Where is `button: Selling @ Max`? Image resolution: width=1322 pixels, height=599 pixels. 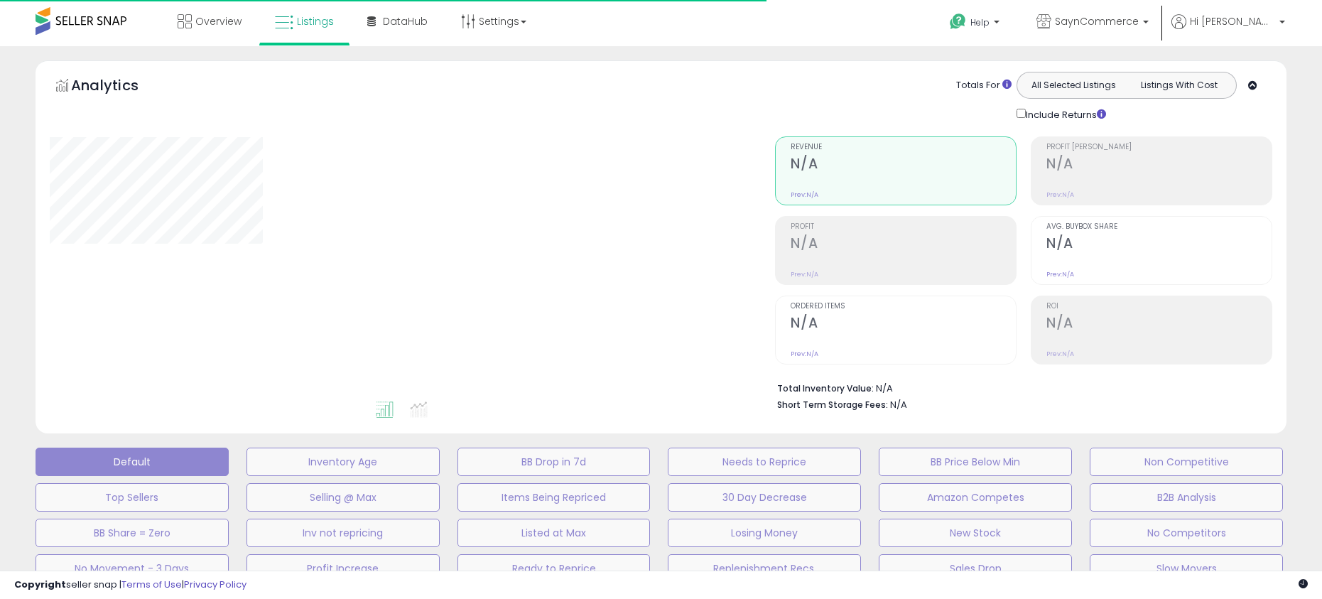
button: Selling @ Max is located at coordinates (343, 497).